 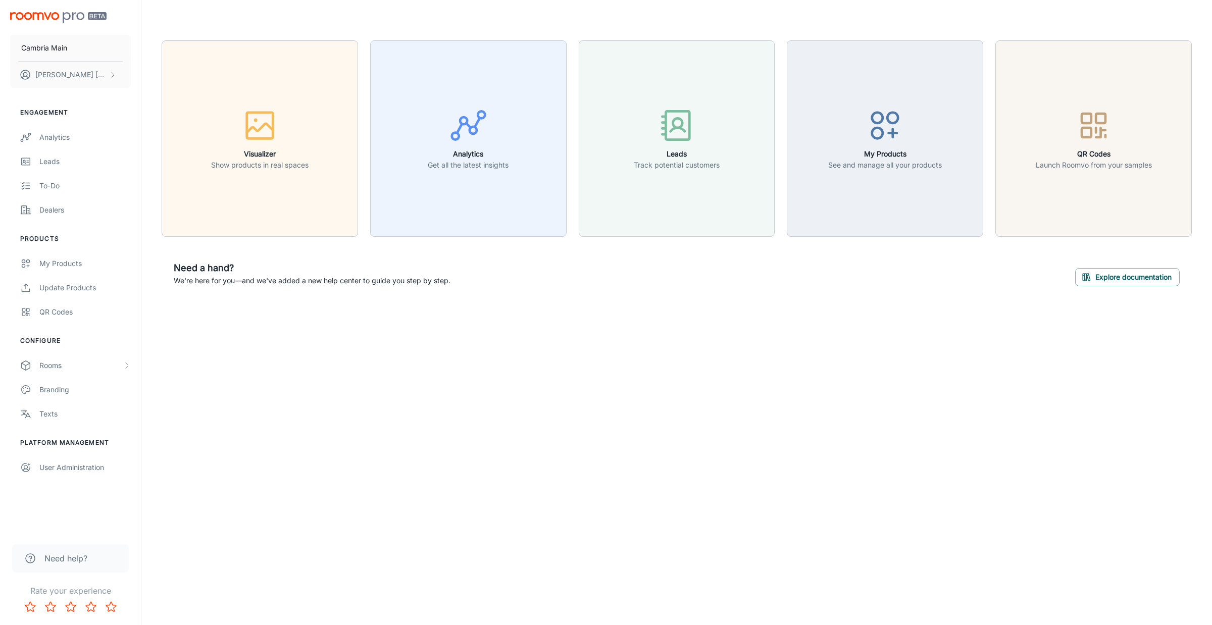 I want to click on p: Track potential customers, so click(x=677, y=165).